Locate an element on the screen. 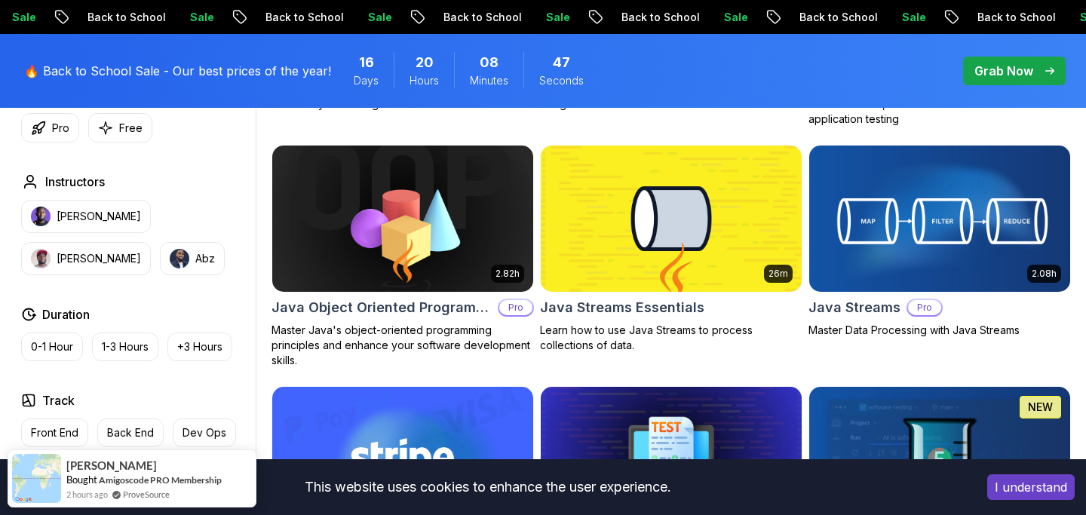 The width and height of the screenshot is (1086, 515). a: Java Streams Essentials card26mJava Streams EssentialsLearn how to use Java Streams to process co... is located at coordinates (671, 249).